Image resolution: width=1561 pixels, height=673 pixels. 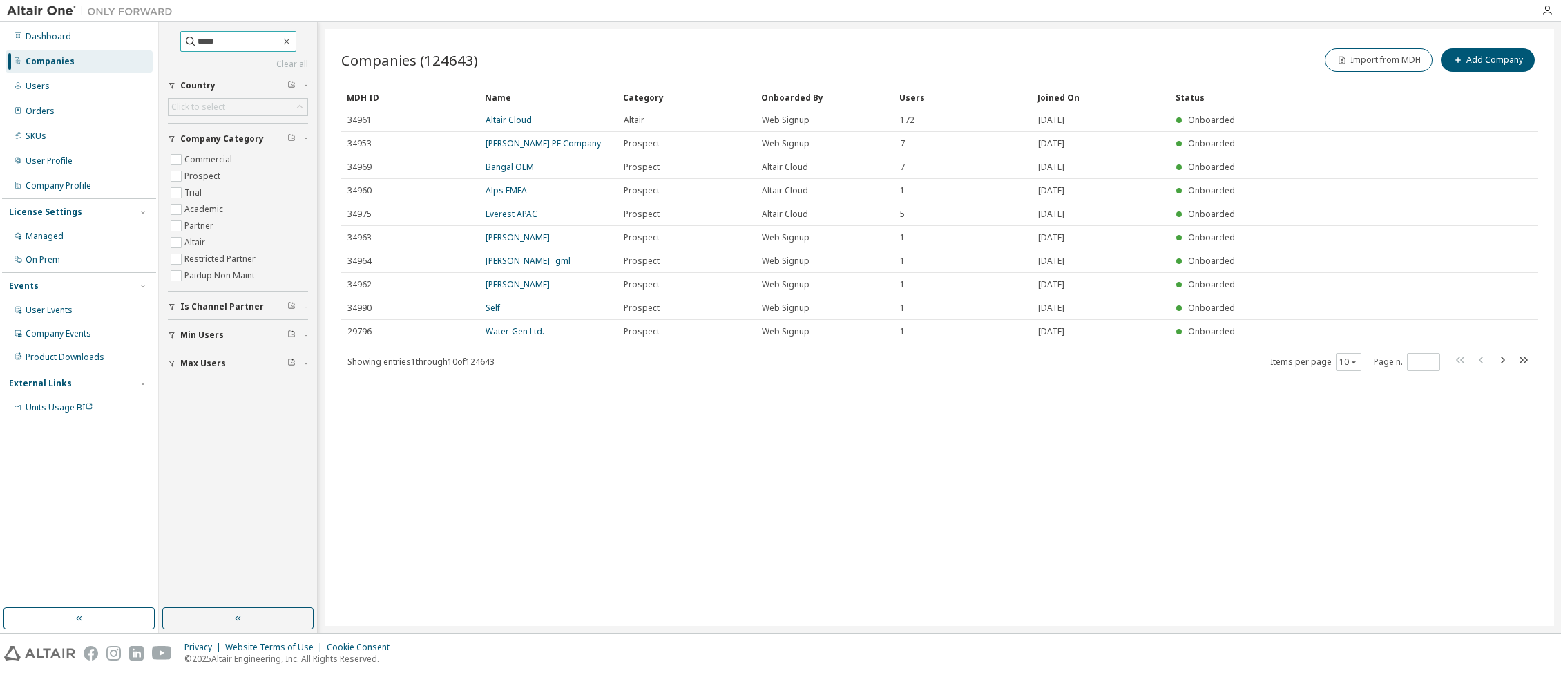 What do you see at coordinates (48, 37) in the screenshot?
I see `div: Dashboard` at bounding box center [48, 37].